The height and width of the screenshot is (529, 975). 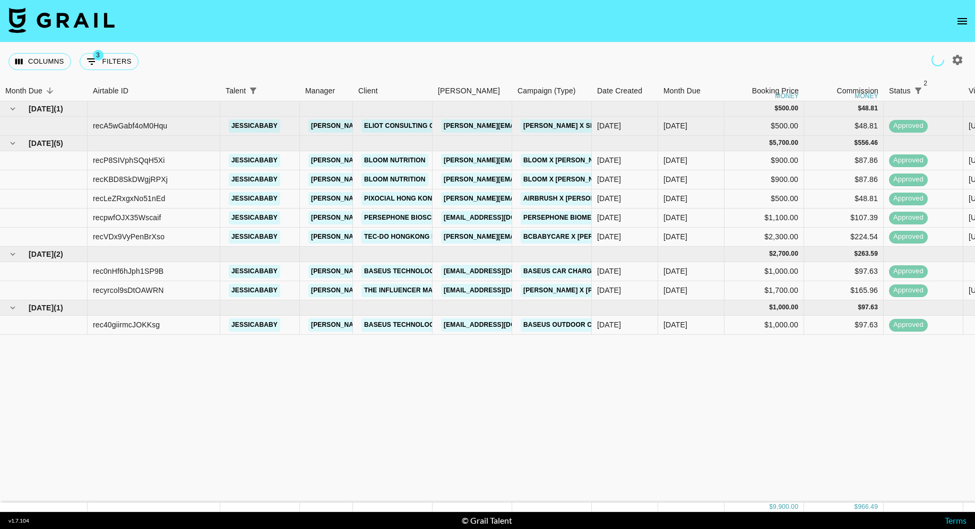 What do you see at coordinates (58, 254) in the screenshot?
I see `span: ( 2 )` at bounding box center [58, 254].